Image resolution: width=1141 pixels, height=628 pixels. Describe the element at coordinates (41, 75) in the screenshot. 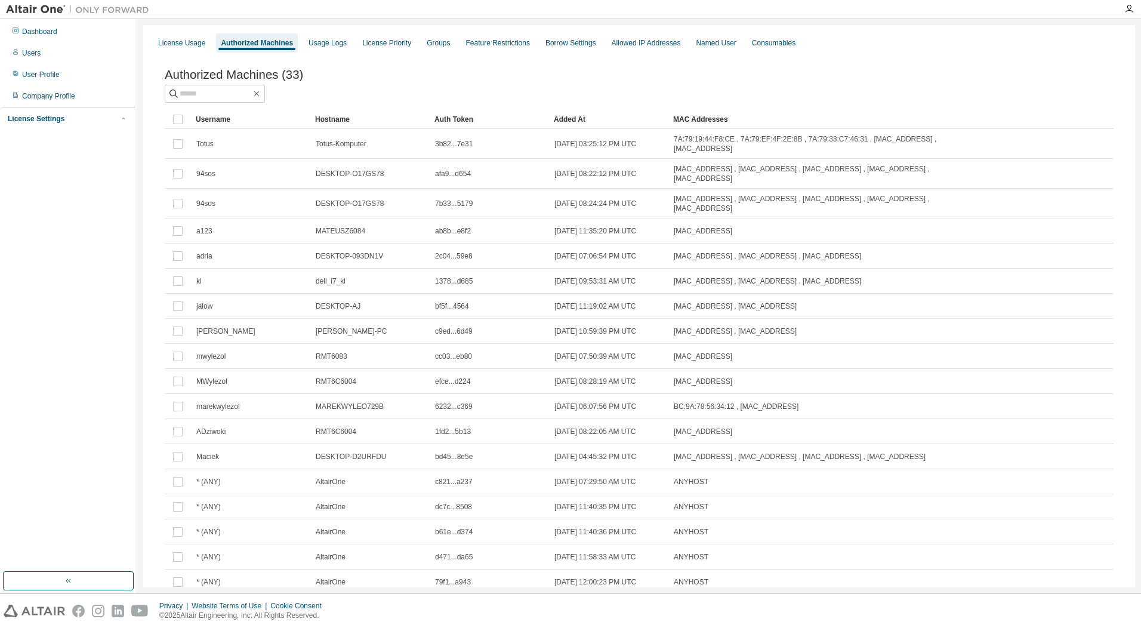

I see `div: User Profile` at that location.